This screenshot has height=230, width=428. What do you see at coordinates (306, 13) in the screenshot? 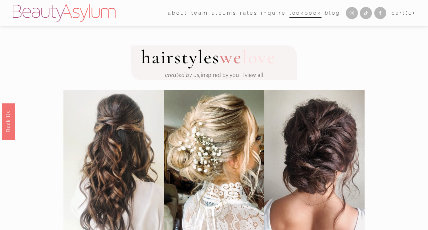
I see `a: Lookbook` at bounding box center [306, 13].